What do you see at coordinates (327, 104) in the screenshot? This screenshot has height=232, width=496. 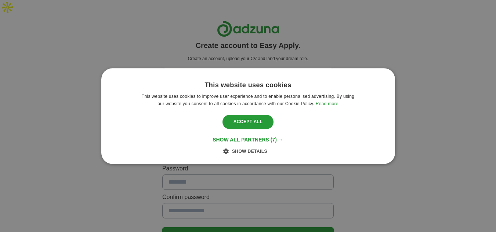 I see `a: Read more, opens a new window` at bounding box center [327, 104].